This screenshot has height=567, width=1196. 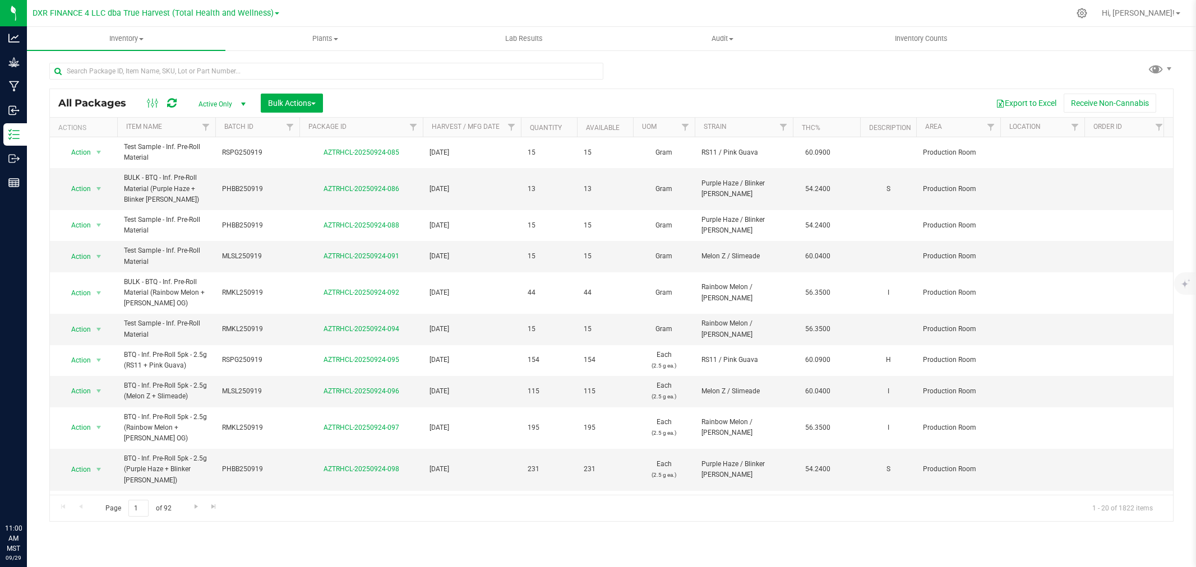 What do you see at coordinates (126, 39) in the screenshot?
I see `span: Inventory` at bounding box center [126, 39].